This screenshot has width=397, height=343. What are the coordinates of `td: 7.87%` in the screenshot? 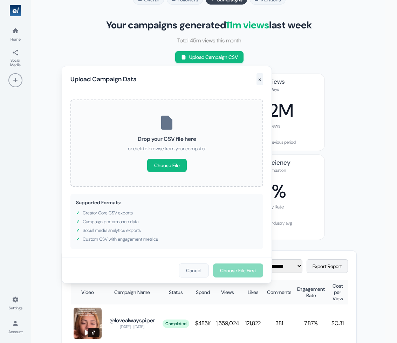 It's located at (311, 323).